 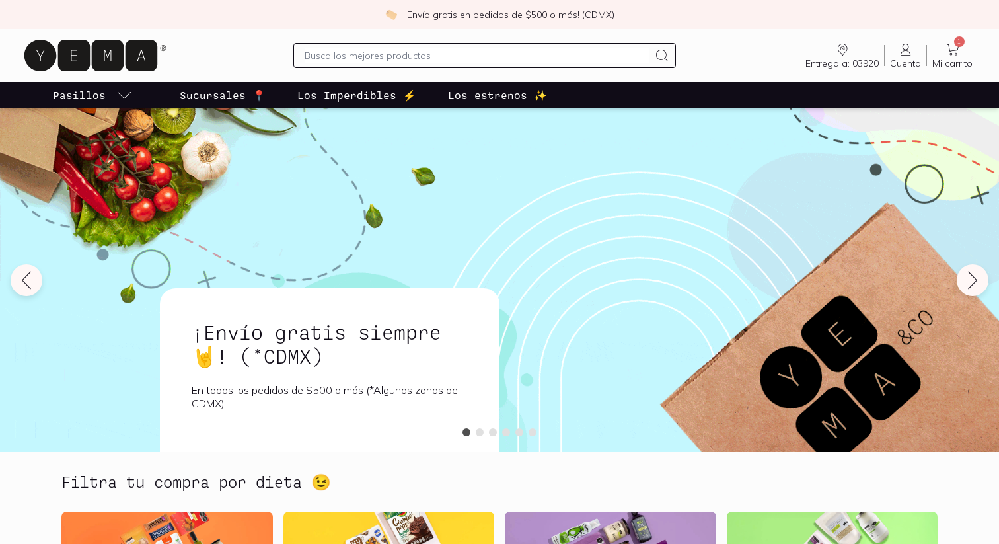 I want to click on a: Cuenta, so click(x=906, y=56).